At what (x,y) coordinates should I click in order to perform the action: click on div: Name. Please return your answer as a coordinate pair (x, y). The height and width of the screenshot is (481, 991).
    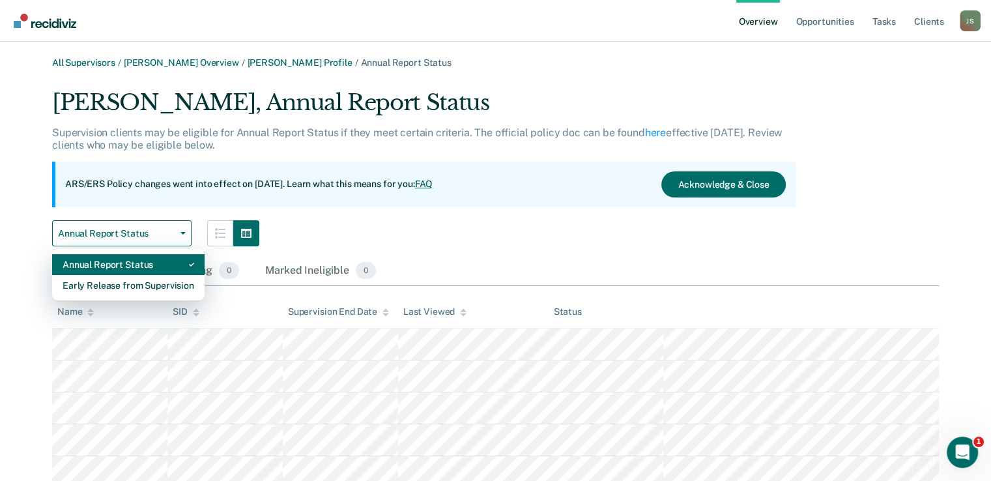
    Looking at the image, I should click on (76, 311).